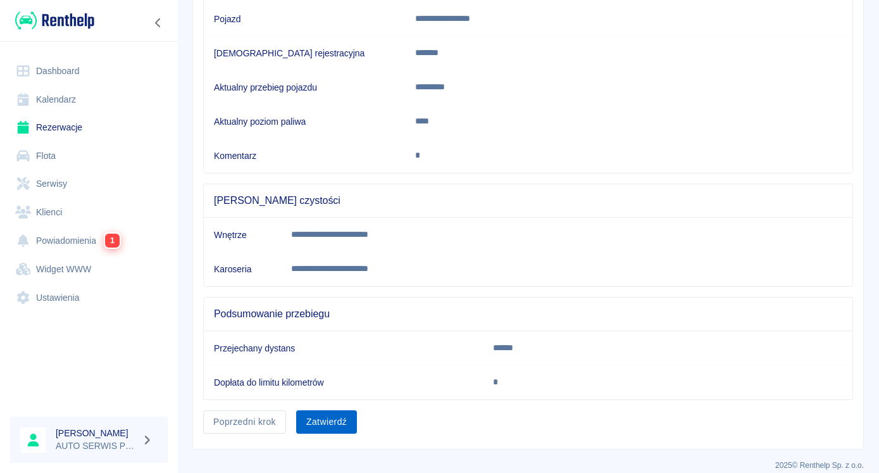 This screenshot has width=879, height=473. Describe the element at coordinates (158, 23) in the screenshot. I see `button: Zwiń nawigację` at that location.